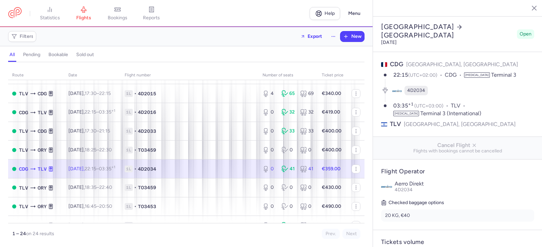 The width and height of the screenshot is (542, 247). Describe the element at coordinates (331, 169) in the screenshot. I see `strong: €359.00` at that location.